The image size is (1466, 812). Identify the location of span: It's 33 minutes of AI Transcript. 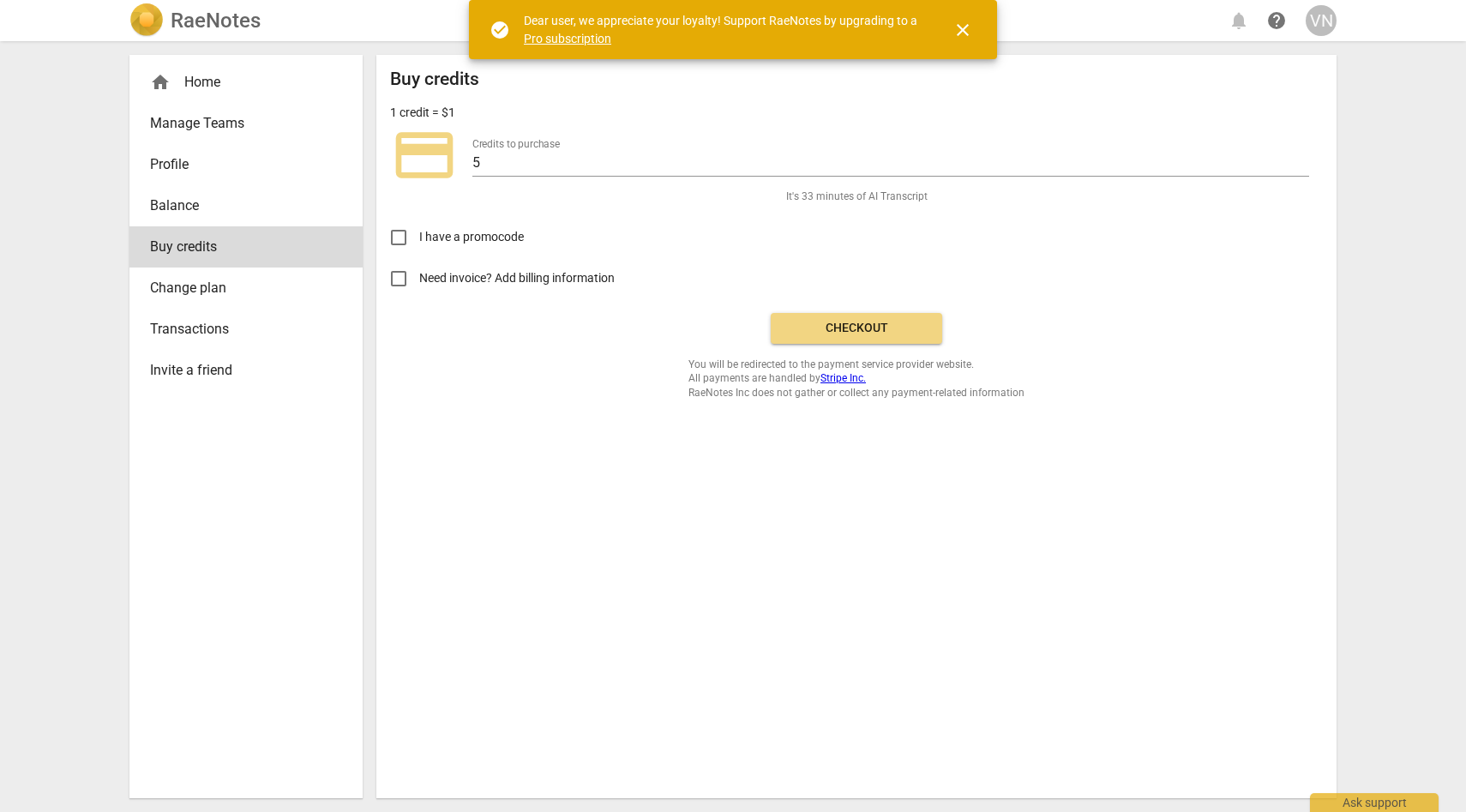
(857, 196).